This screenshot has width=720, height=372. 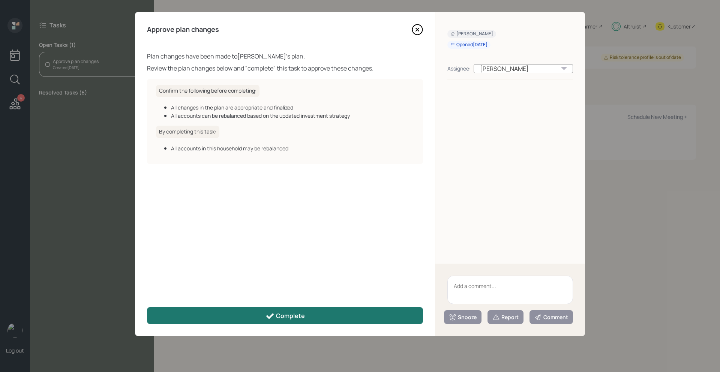 I want to click on div: Assignee:, so click(x=459, y=68).